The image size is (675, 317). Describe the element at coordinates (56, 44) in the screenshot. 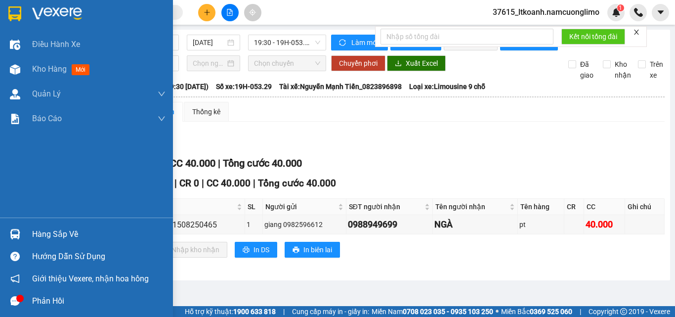

I see `span: Điều hành xe` at that location.